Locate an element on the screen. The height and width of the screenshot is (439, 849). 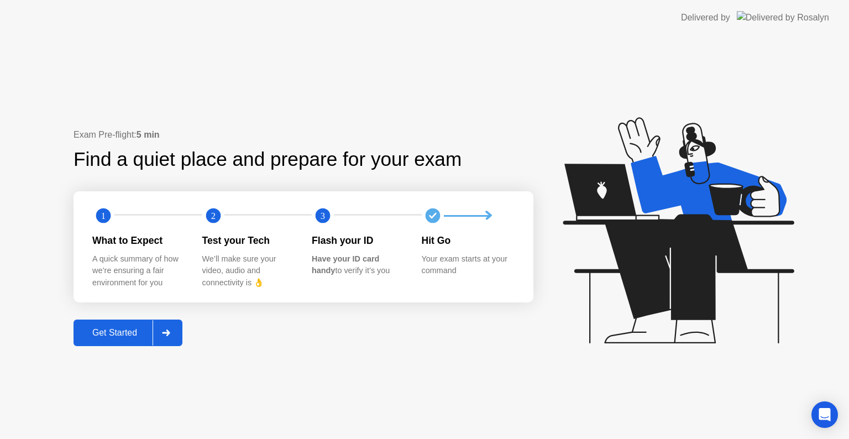
div: Find a quiet place and prepare for your exam is located at coordinates (268, 159).